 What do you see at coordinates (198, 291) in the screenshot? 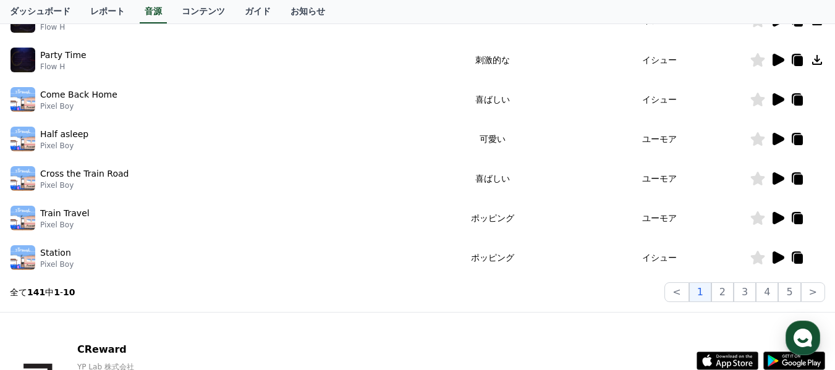
I see `span: Settings` at bounding box center [198, 291].